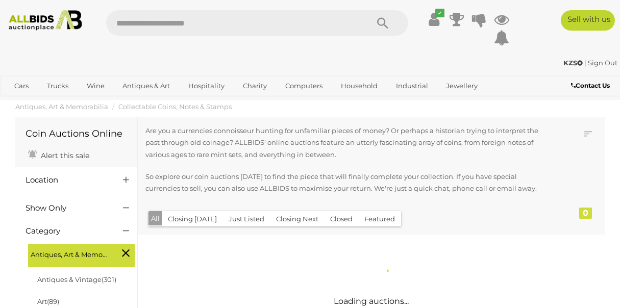 The image size is (620, 308). I want to click on button: All, so click(155, 218).